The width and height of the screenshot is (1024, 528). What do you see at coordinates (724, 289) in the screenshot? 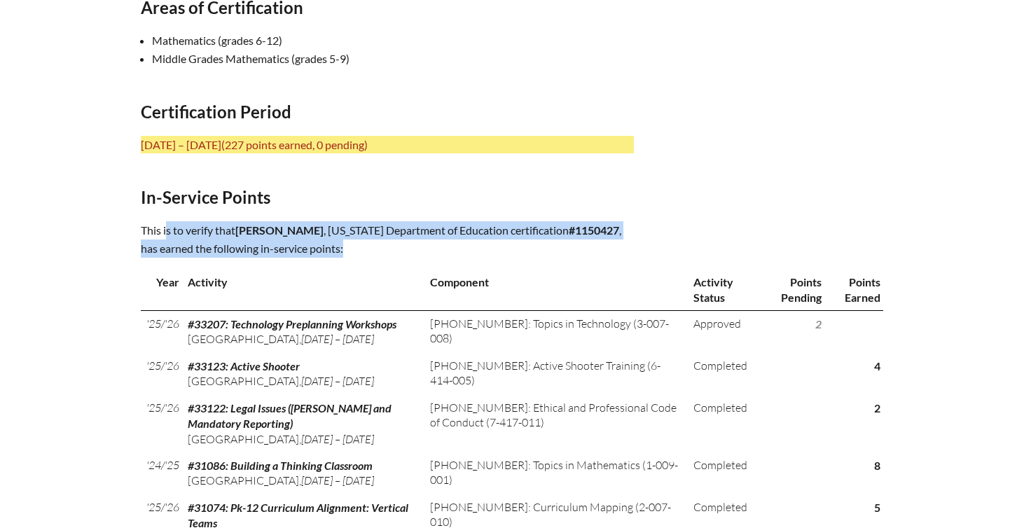
I see `th: Activity Status` at bounding box center [724, 289].